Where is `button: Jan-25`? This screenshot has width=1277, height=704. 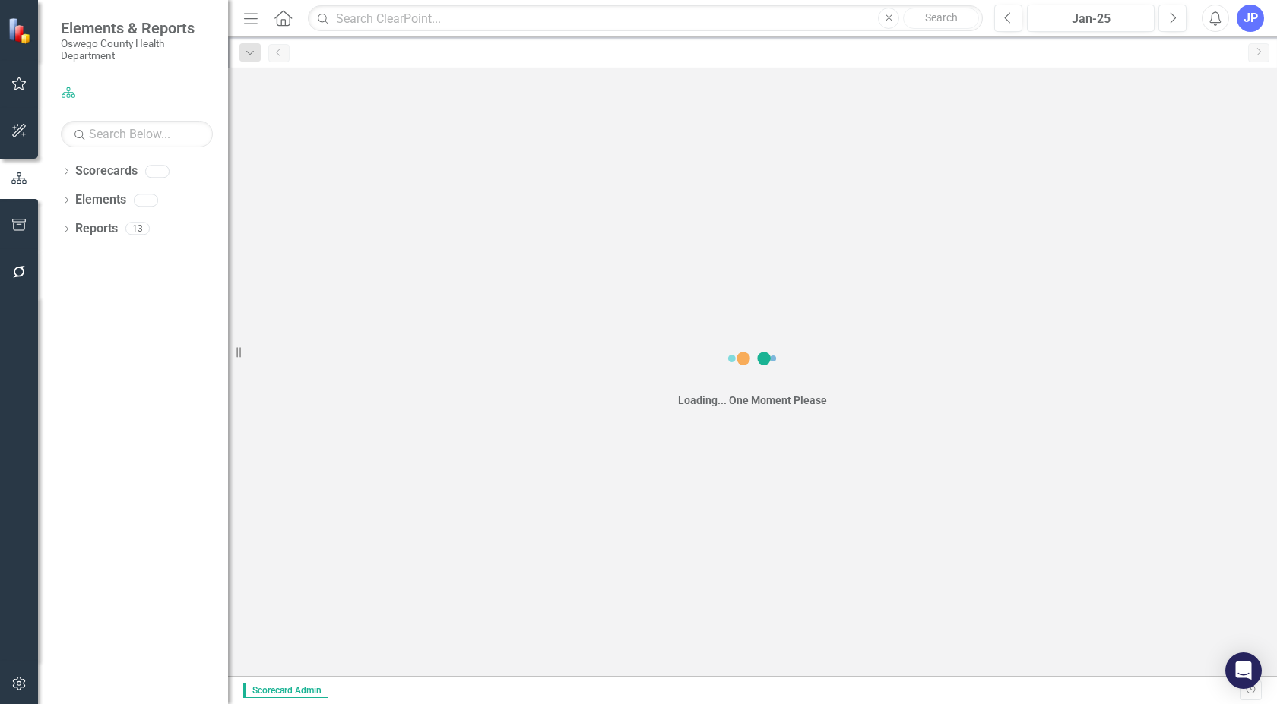 button: Jan-25 is located at coordinates (1090, 18).